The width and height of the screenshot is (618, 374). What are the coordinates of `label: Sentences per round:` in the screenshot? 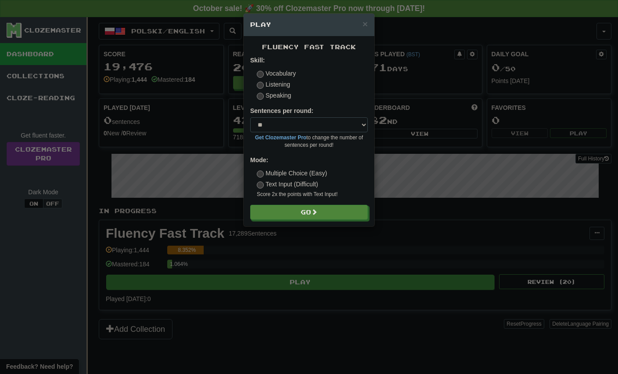 It's located at (282, 111).